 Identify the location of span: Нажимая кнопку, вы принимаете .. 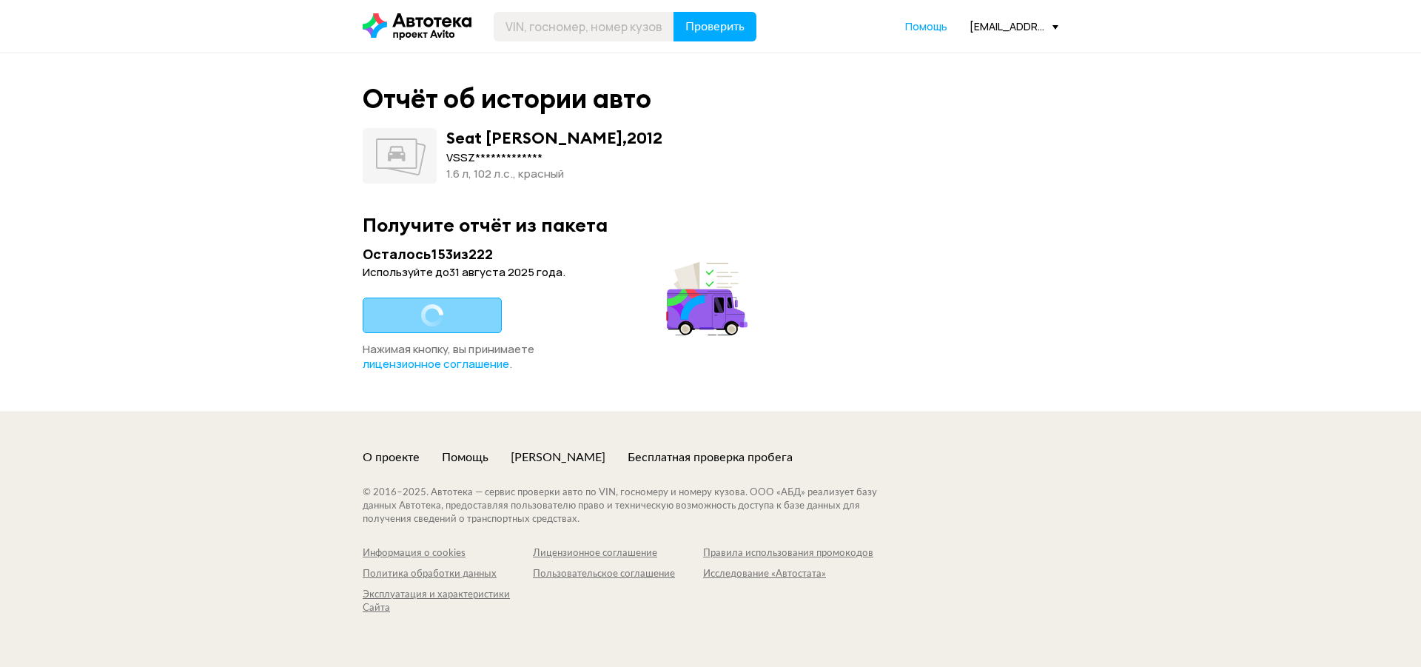
(449, 356).